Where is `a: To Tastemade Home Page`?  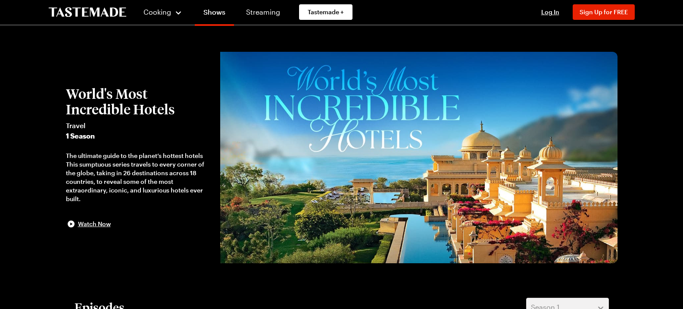
a: To Tastemade Home Page is located at coordinates (88, 12).